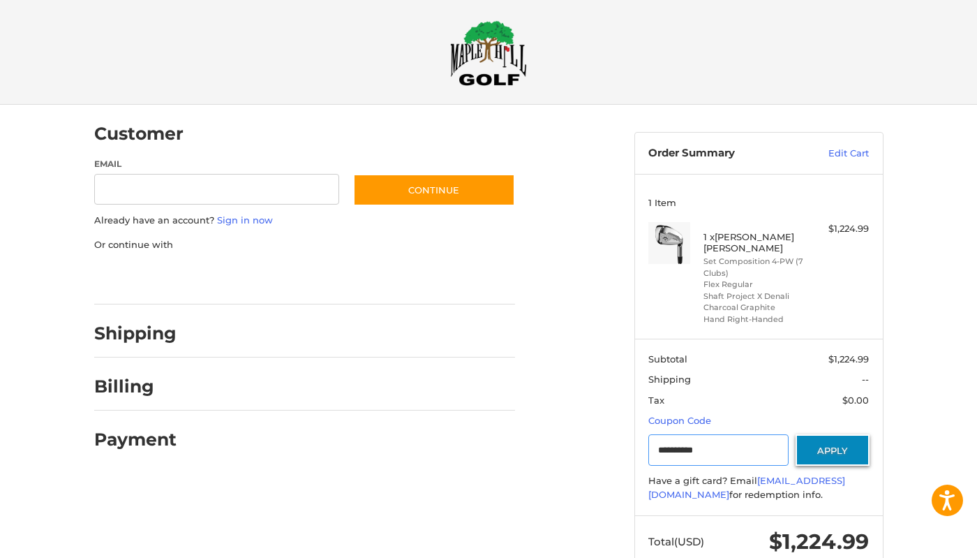 This screenshot has height=558, width=977. I want to click on button: Apply, so click(833, 450).